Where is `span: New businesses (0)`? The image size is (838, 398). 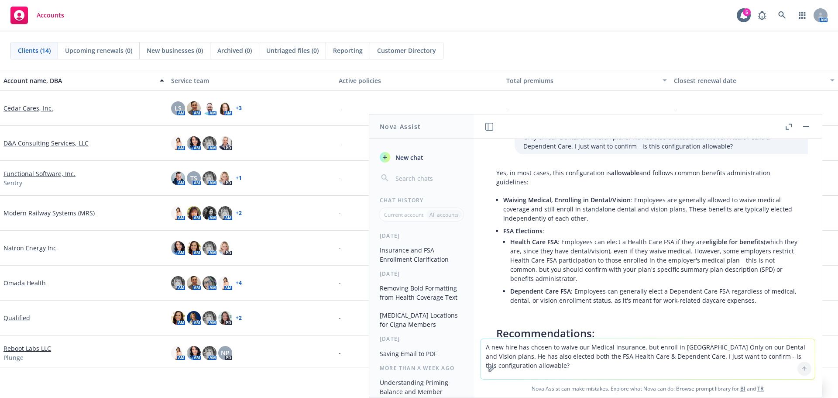
span: New businesses (0) is located at coordinates (175, 50).